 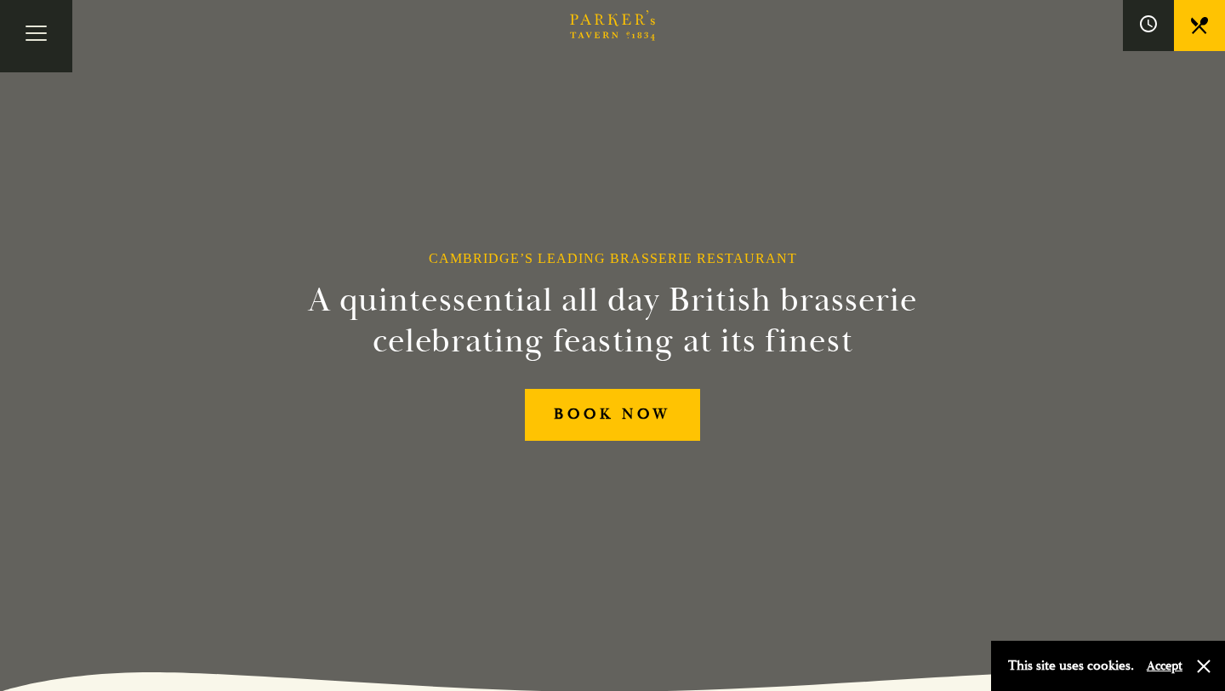 What do you see at coordinates (612, 321) in the screenshot?
I see `h2: A quintessential all day British brasserie celebrating feasting at its finest` at bounding box center [612, 321].